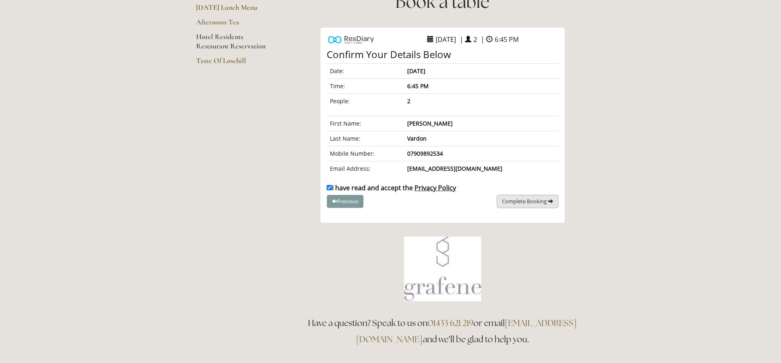 This screenshot has width=781, height=363. Describe the element at coordinates (506, 39) in the screenshot. I see `span: 6:45 PM` at that location.